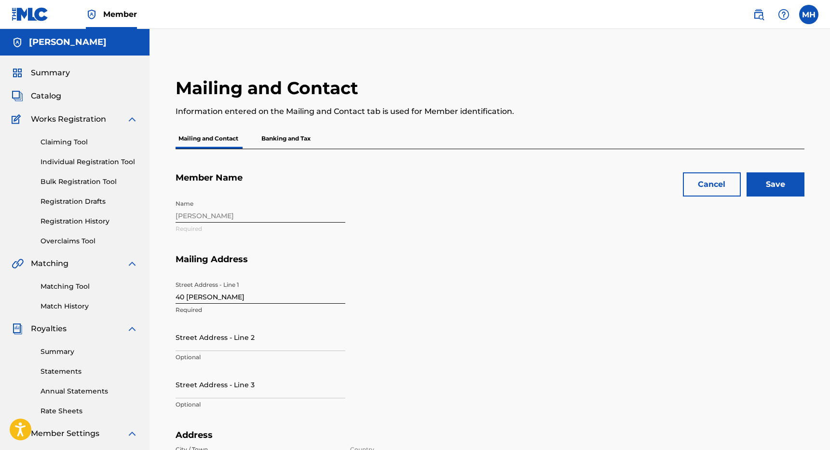 The width and height of the screenshot is (830, 450). Describe the element at coordinates (784, 14) in the screenshot. I see `div: Help` at that location.